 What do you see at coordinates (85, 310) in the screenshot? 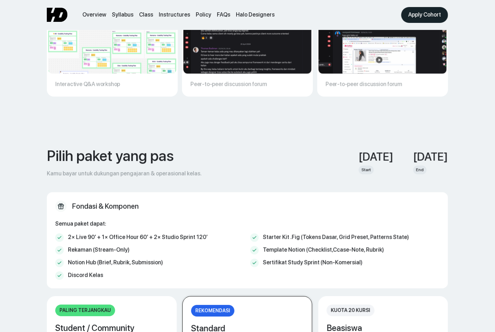
I see `div: Paling terjangkau` at bounding box center [85, 310].